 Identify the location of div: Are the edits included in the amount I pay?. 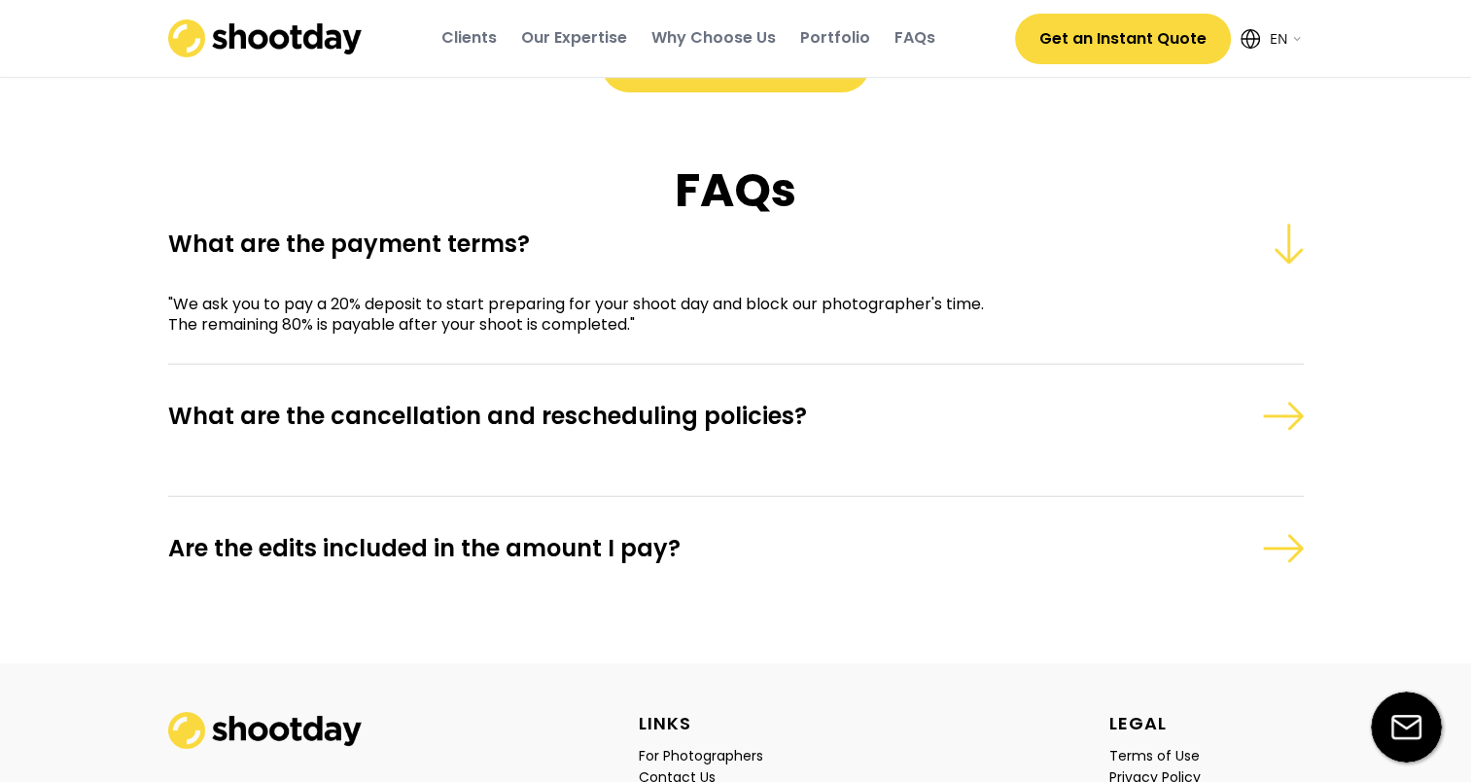
(650, 547).